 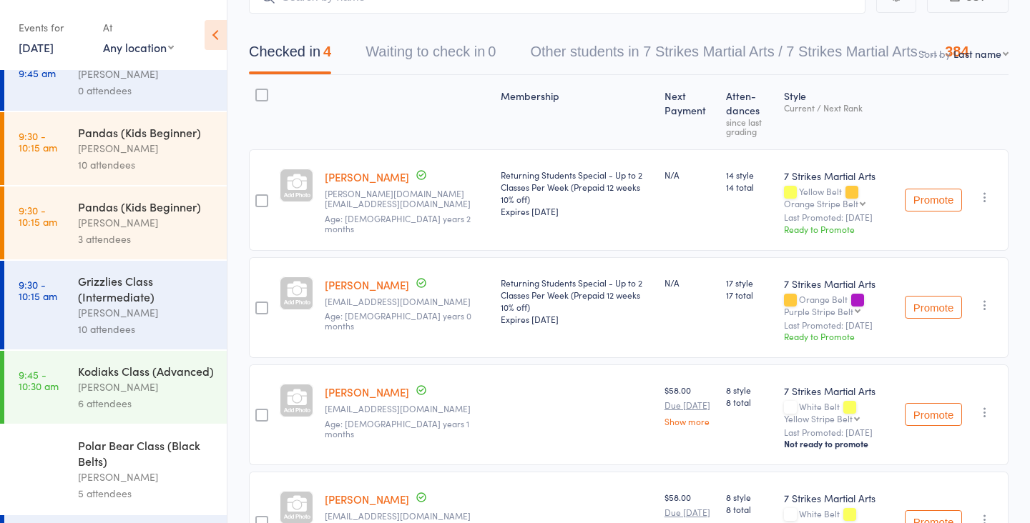 I want to click on span: 14 style, so click(x=749, y=174).